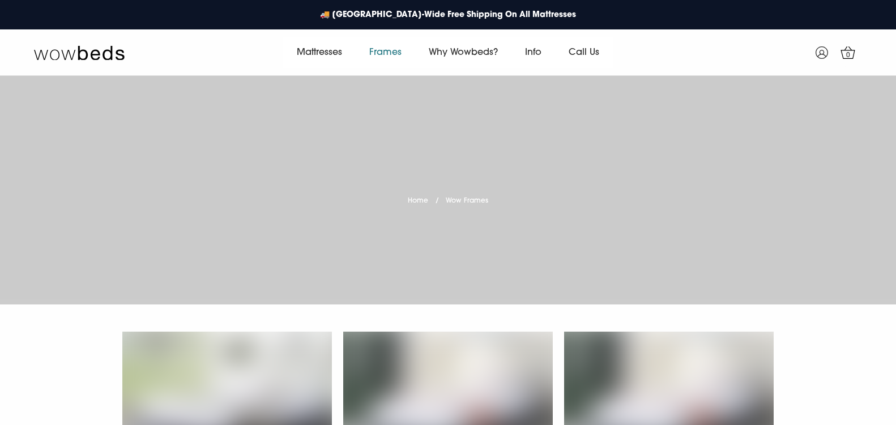 Image resolution: width=896 pixels, height=425 pixels. Describe the element at coordinates (448, 197) in the screenshot. I see `nav: breadcrumbs` at that location.